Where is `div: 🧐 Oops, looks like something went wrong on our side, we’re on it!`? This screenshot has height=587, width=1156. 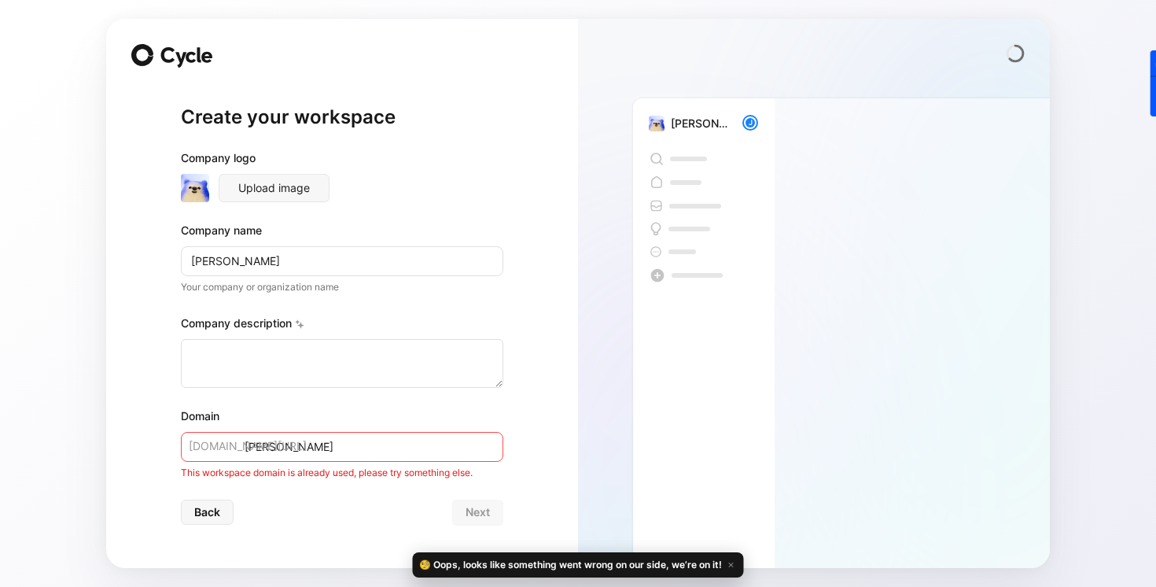 div: 🧐 Oops, looks like something went wrong on our side, we’re on it! is located at coordinates (578, 565).